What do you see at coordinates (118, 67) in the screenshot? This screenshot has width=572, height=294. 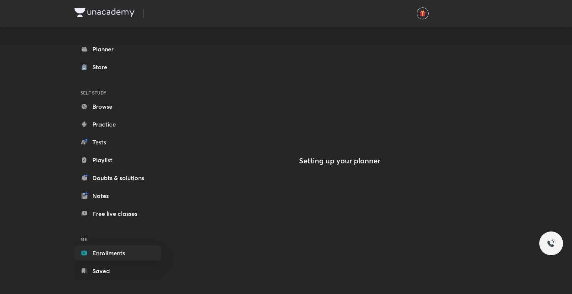 I see `a: Store` at bounding box center [118, 67].